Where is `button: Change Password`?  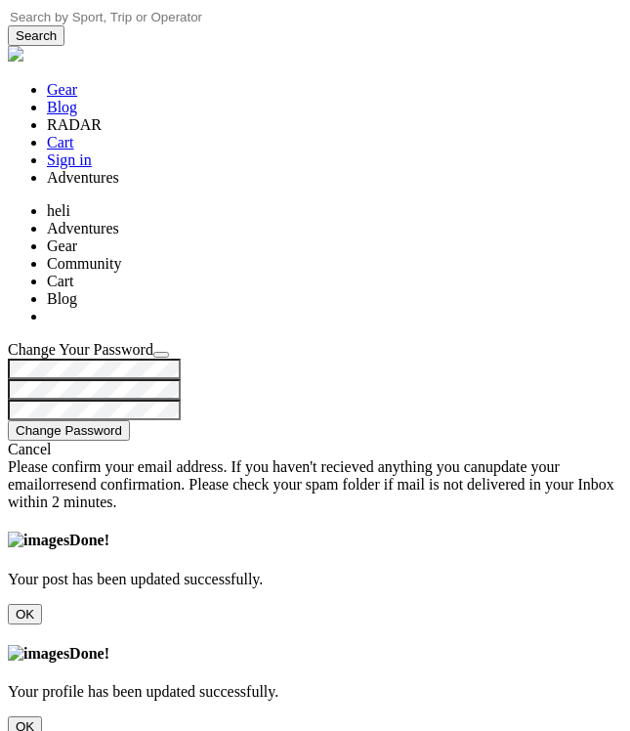
button: Change Password is located at coordinates (68, 430).